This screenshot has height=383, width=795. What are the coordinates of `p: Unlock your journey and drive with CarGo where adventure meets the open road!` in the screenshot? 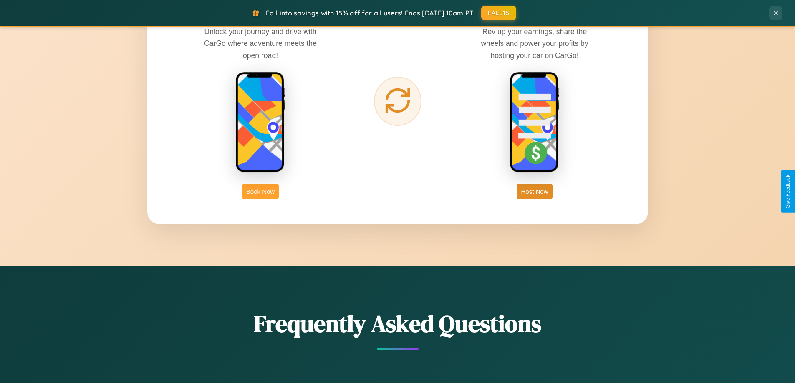 It's located at (260, 43).